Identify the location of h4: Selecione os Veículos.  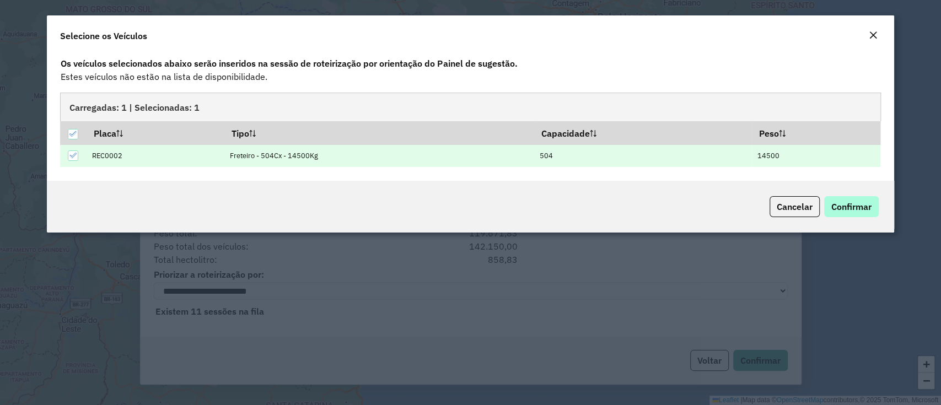
(104, 36).